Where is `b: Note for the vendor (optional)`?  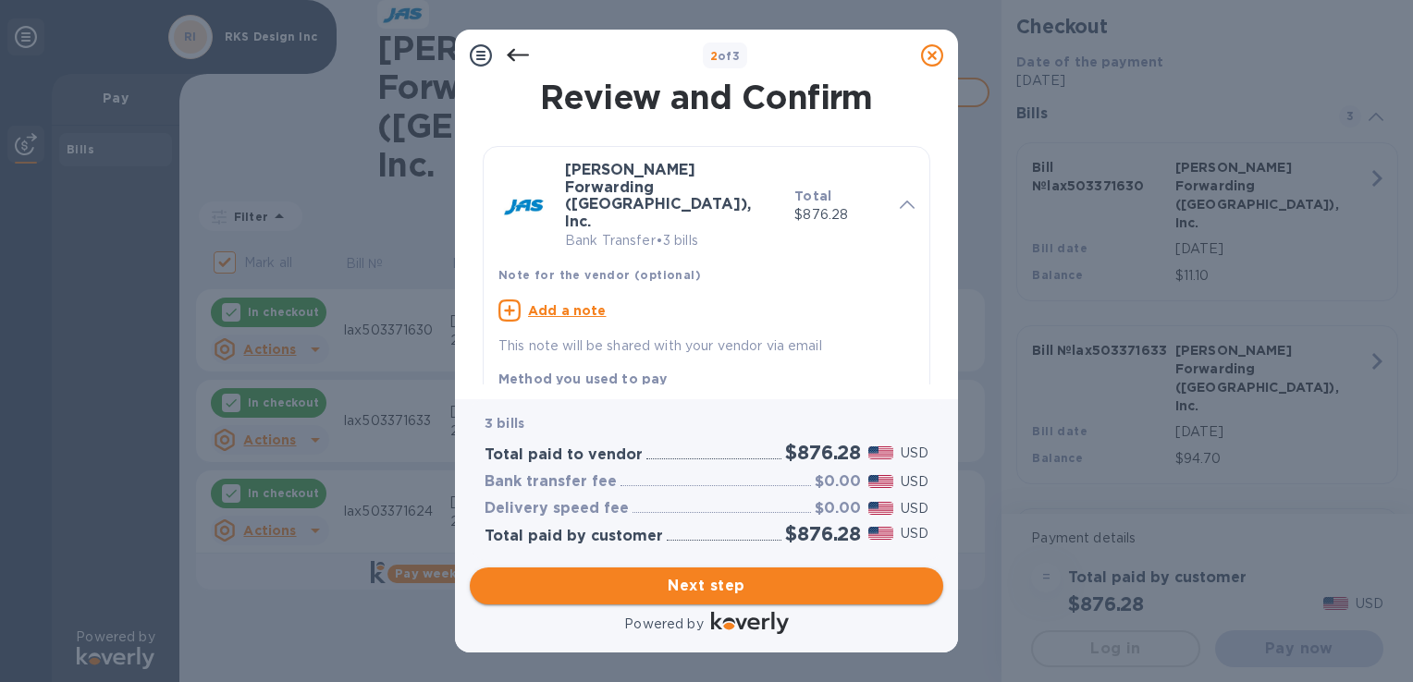
b: Note for the vendor (optional) is located at coordinates (599, 275).